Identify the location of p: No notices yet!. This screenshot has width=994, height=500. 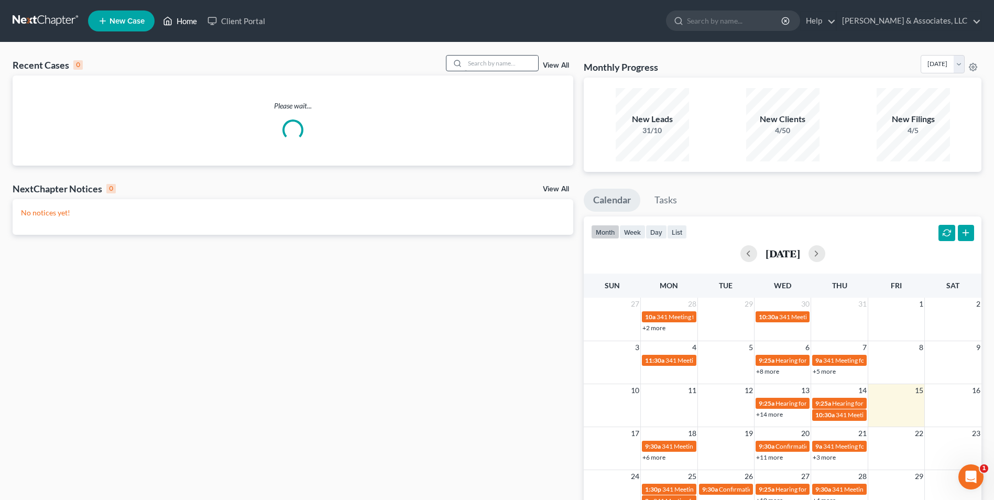
(293, 213).